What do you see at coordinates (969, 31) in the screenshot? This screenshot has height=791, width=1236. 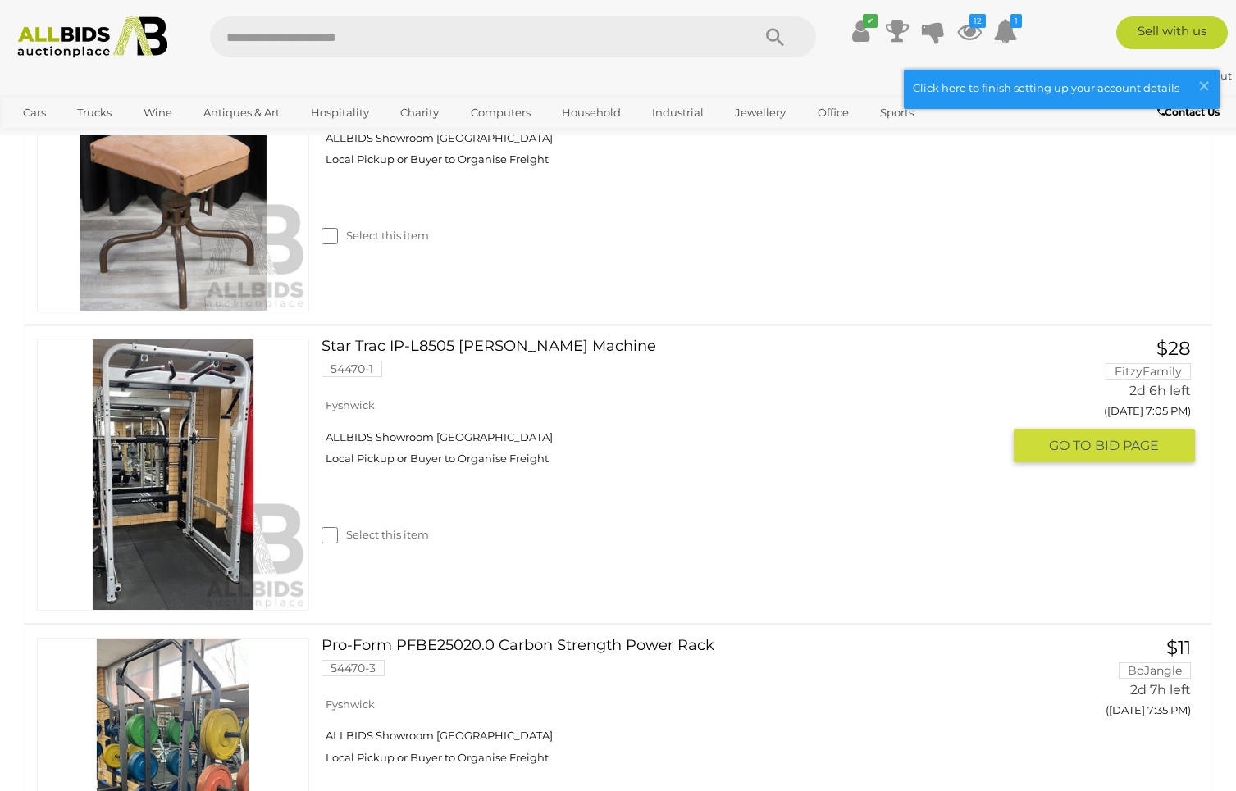 I see `a: 12` at bounding box center [969, 31].